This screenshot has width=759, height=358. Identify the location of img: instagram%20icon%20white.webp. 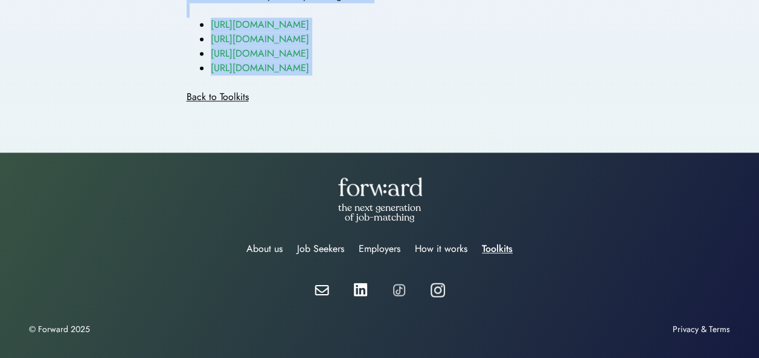
(437, 290).